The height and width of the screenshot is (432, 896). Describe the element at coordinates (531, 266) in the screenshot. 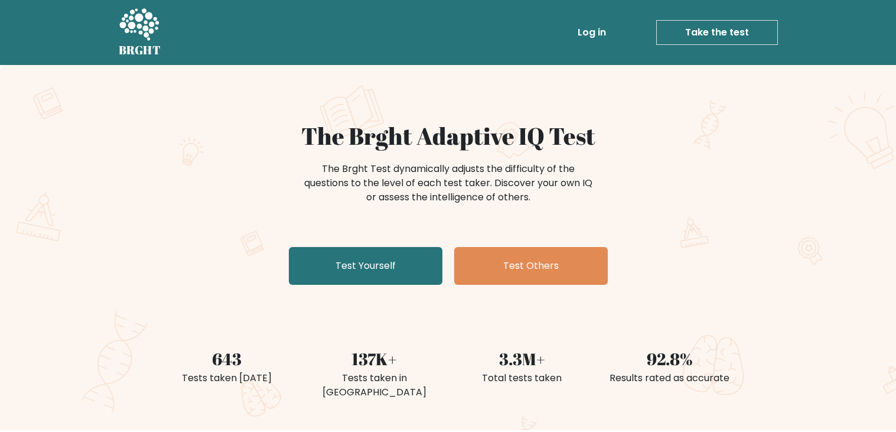

I see `a: Test Others` at that location.